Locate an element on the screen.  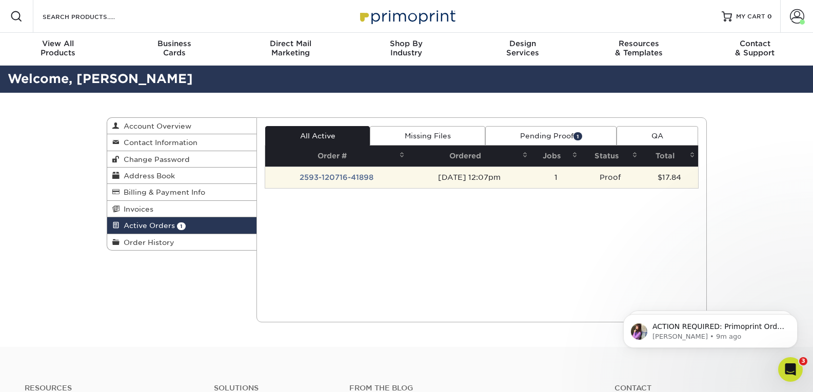
div: Marketing is located at coordinates (290, 48).